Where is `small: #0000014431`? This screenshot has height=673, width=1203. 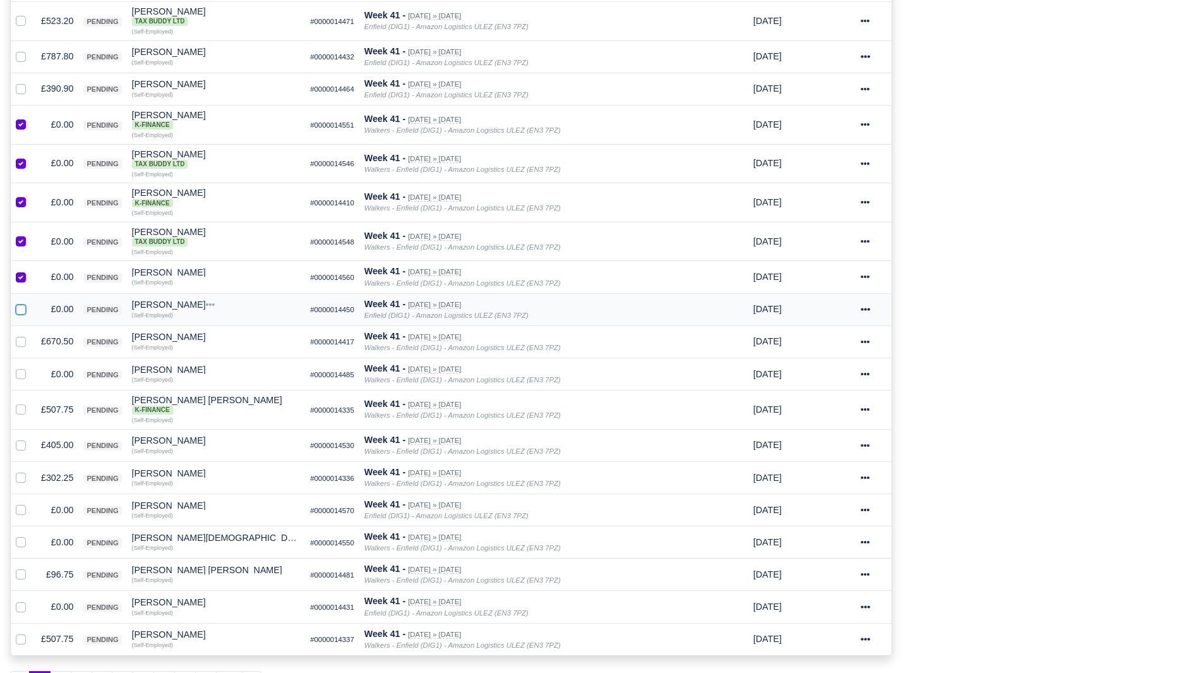
small: #0000014431 is located at coordinates (332, 607).